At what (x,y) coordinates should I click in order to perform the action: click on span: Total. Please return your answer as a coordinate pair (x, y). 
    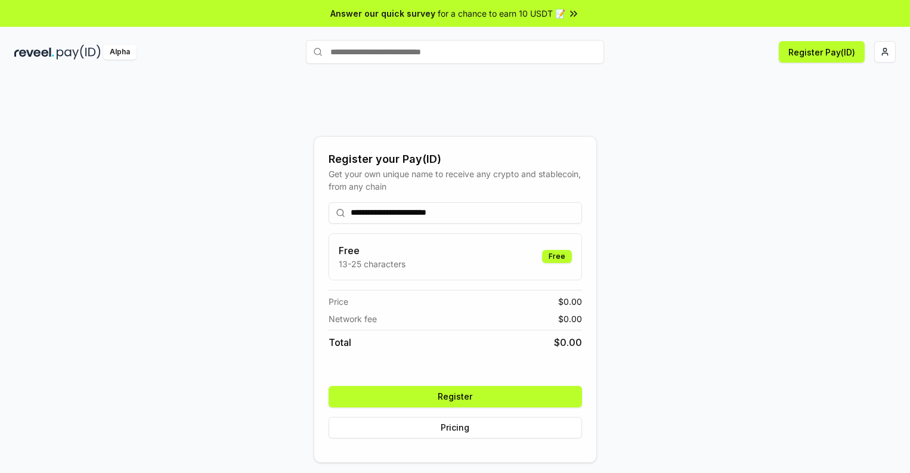
    Looking at the image, I should click on (340, 342).